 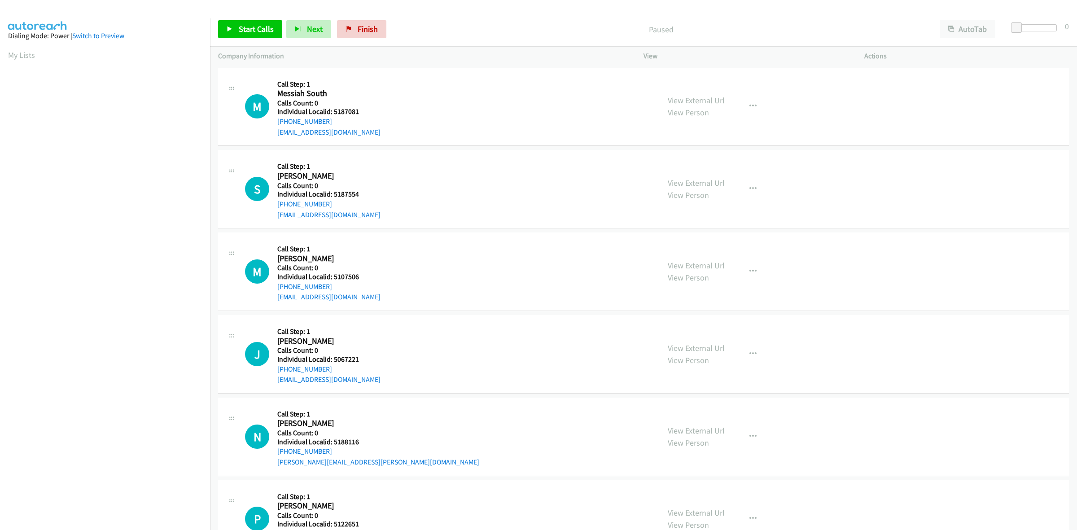 What do you see at coordinates (378, 442) in the screenshot?
I see `h5: Individual Localid: 5188116` at bounding box center [378, 442].